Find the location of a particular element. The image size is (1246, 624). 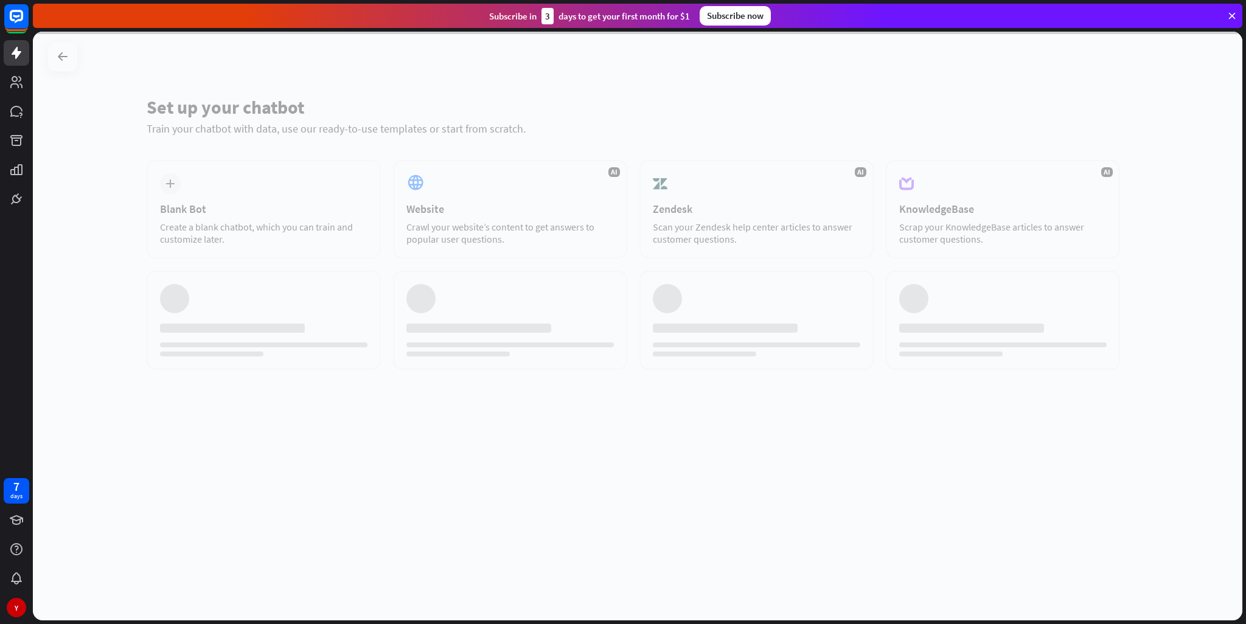

div: days is located at coordinates (16, 496).